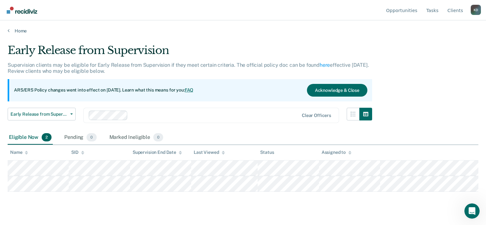  I want to click on div: Marked Ineligible0, so click(136, 138).